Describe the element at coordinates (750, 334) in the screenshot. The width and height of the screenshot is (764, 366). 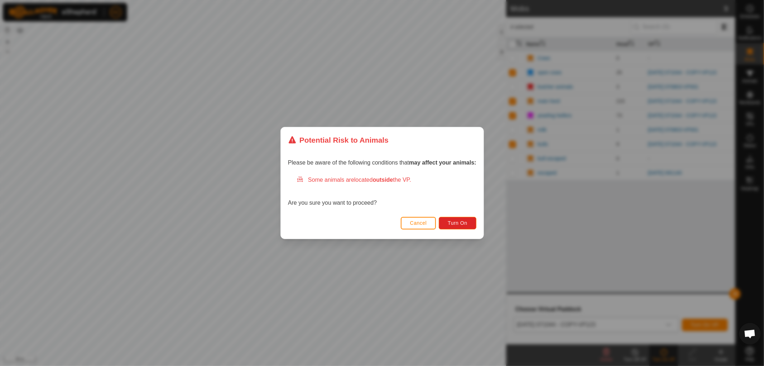
I see `a: Open chat` at that location.